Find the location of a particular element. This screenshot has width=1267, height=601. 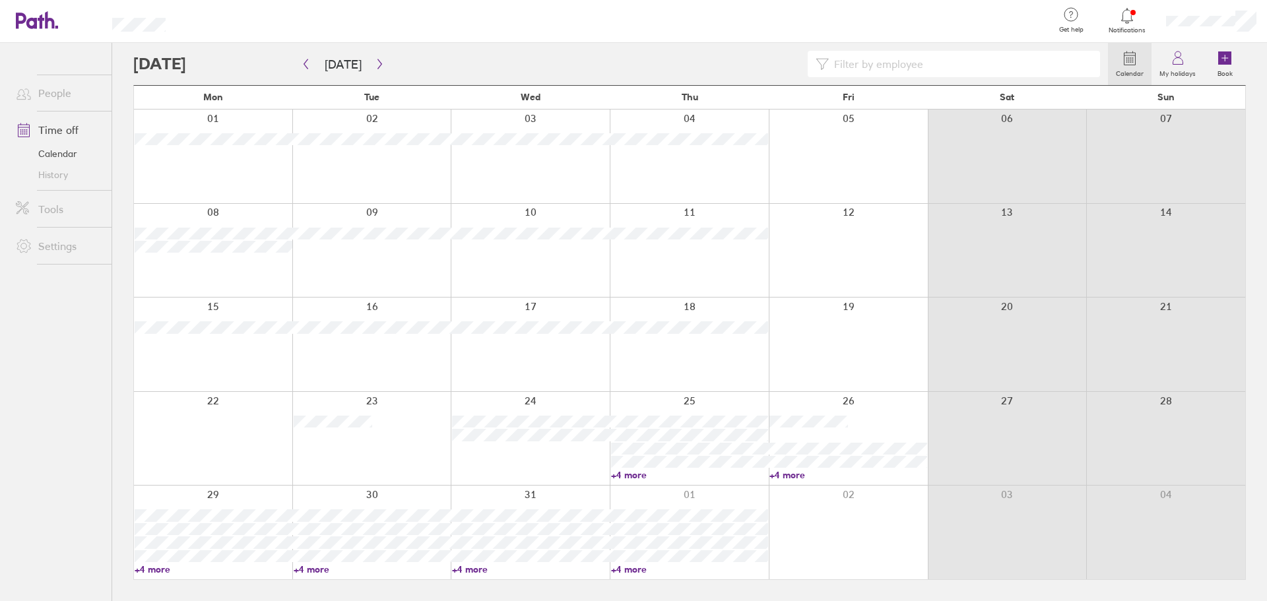

input: Filter by employee is located at coordinates (960, 64).